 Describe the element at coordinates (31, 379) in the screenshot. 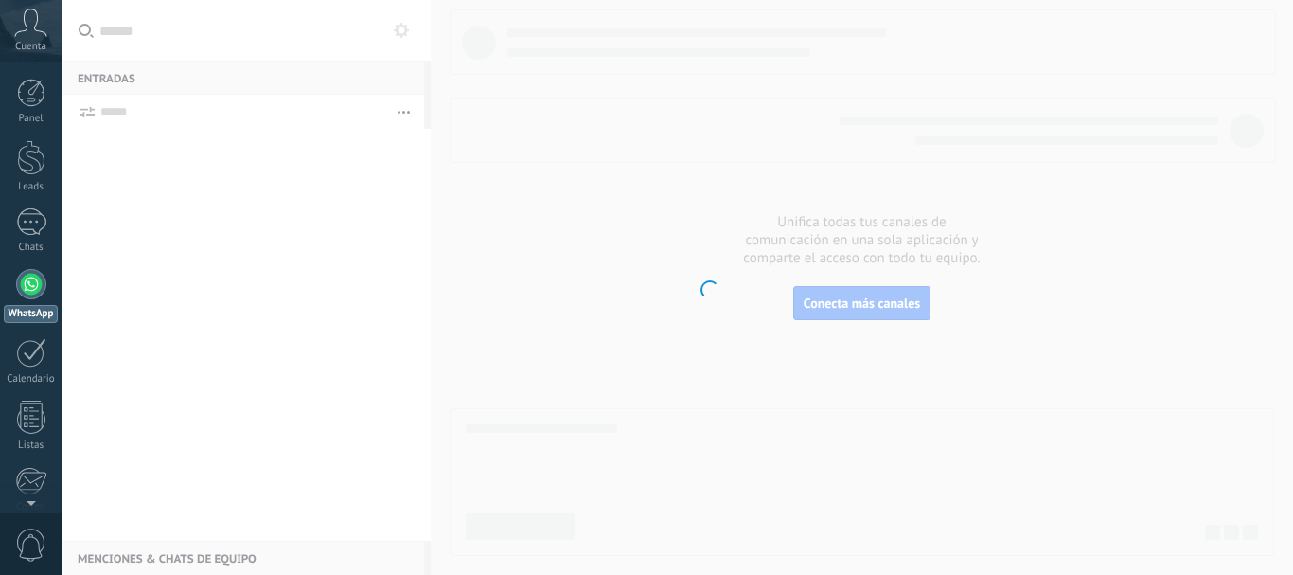

I see `div: Calendario` at that location.